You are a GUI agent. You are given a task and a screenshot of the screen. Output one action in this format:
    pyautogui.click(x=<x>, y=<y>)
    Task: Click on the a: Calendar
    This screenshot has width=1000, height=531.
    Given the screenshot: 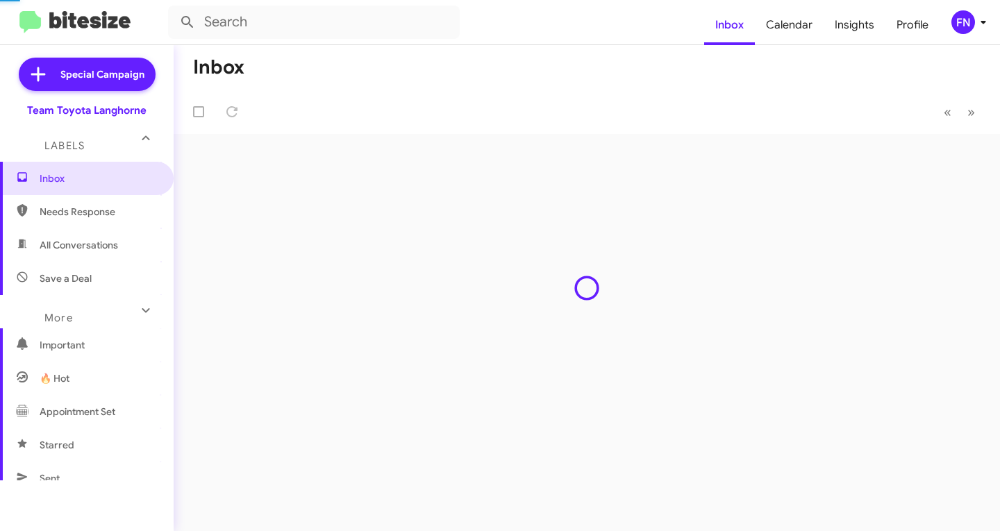 What is the action you would take?
    pyautogui.click(x=789, y=25)
    